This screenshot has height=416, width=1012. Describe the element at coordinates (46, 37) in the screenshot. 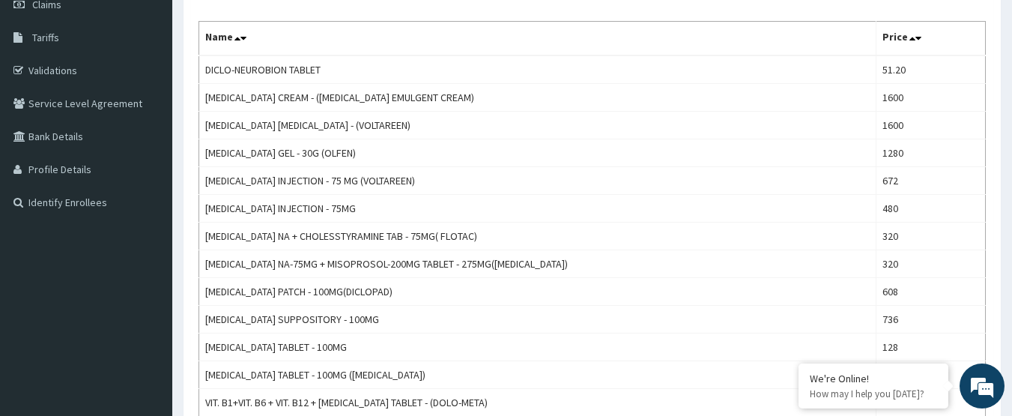

I see `span: Tariffs` at that location.